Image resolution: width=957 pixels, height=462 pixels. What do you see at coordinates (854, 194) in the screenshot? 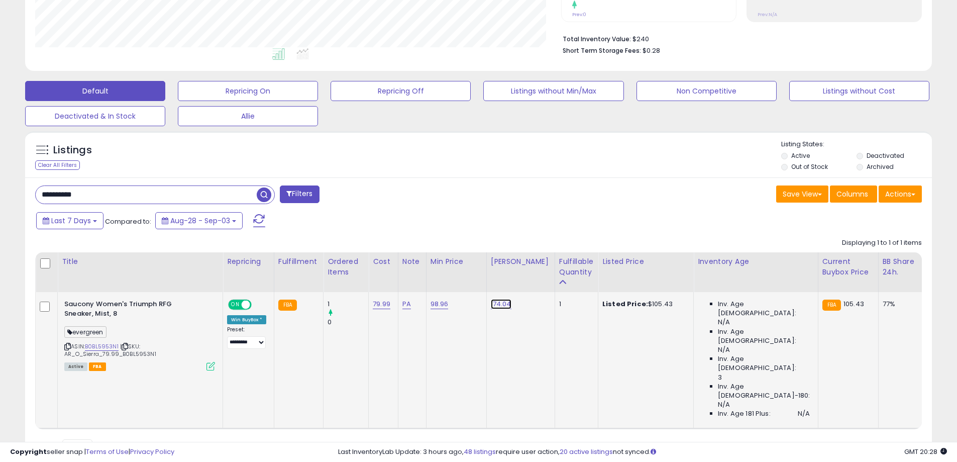
I see `button: Columns` at bounding box center [854, 194].